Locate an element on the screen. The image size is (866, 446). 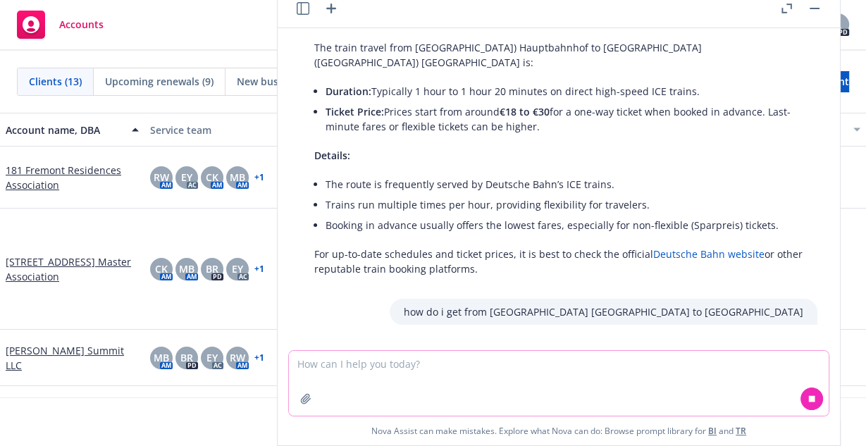
span: Duration: is located at coordinates (348, 91).